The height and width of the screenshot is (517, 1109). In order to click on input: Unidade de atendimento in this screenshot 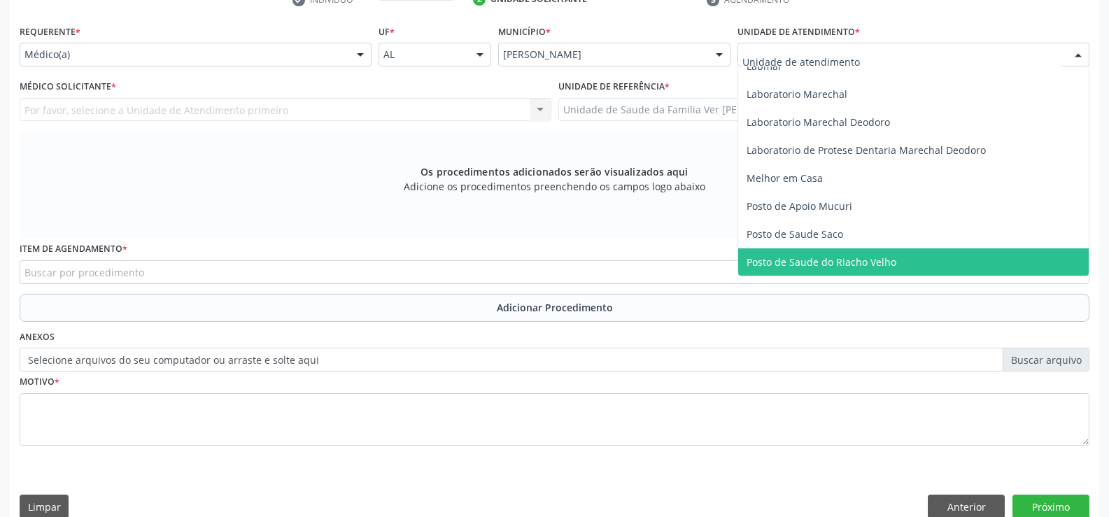, I will do `click(901, 62)`.